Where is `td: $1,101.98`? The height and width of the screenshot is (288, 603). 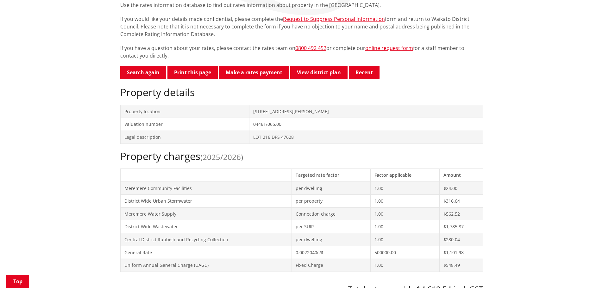
td: $1,101.98 is located at coordinates (461, 252).